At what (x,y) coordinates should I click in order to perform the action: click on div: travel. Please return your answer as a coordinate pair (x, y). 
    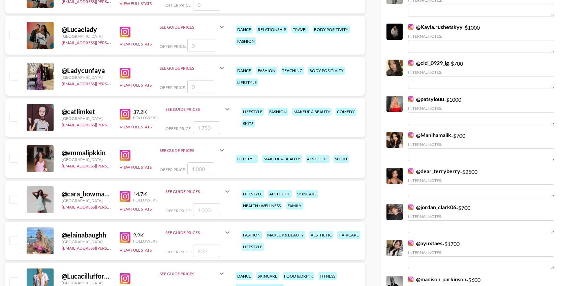
    Looking at the image, I should click on (300, 29).